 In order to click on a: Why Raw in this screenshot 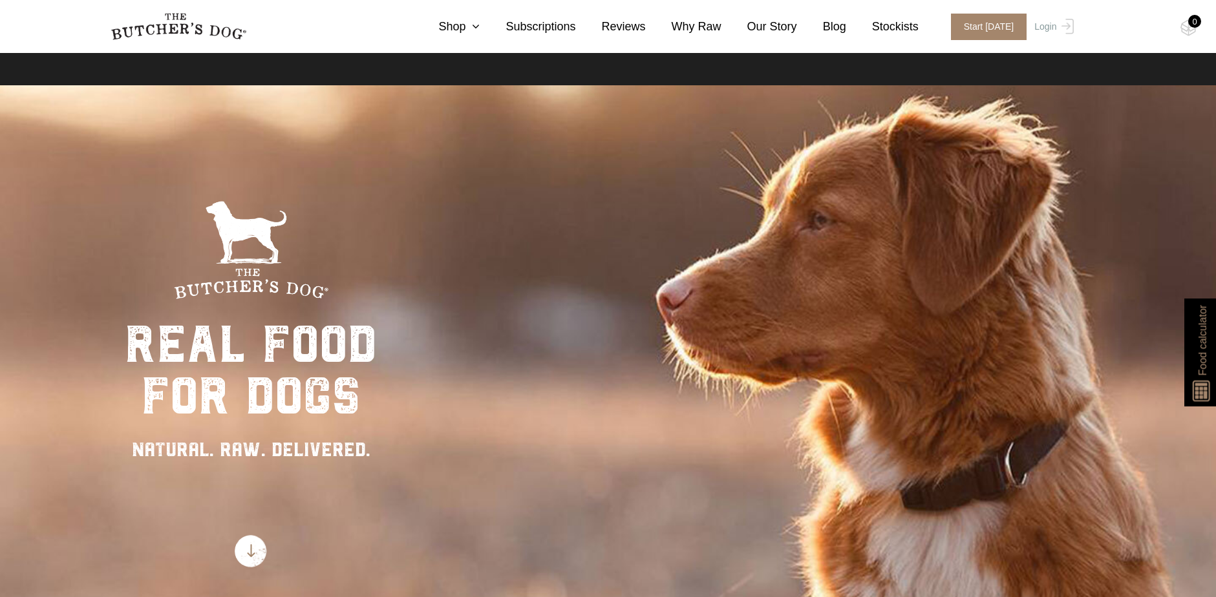, I will do `click(683, 27)`.